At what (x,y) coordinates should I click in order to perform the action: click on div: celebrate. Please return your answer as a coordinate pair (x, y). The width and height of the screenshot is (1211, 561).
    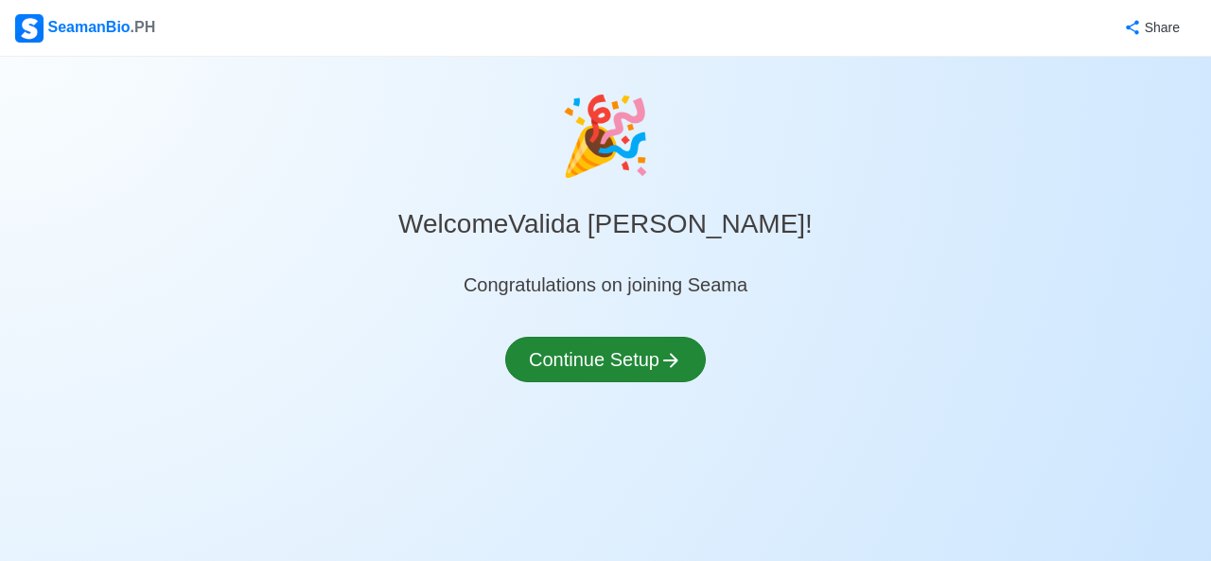
    Looking at the image, I should click on (605, 136).